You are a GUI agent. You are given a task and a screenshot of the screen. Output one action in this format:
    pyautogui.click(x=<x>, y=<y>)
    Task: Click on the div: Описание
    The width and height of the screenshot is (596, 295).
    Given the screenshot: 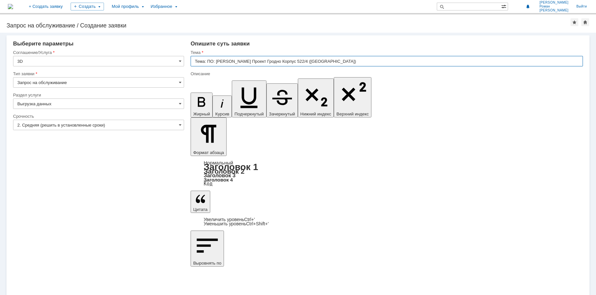 What is the action you would take?
    pyautogui.click(x=386, y=74)
    